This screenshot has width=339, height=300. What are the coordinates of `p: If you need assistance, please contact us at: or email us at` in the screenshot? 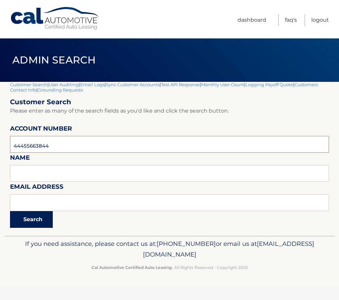 It's located at (170, 249).